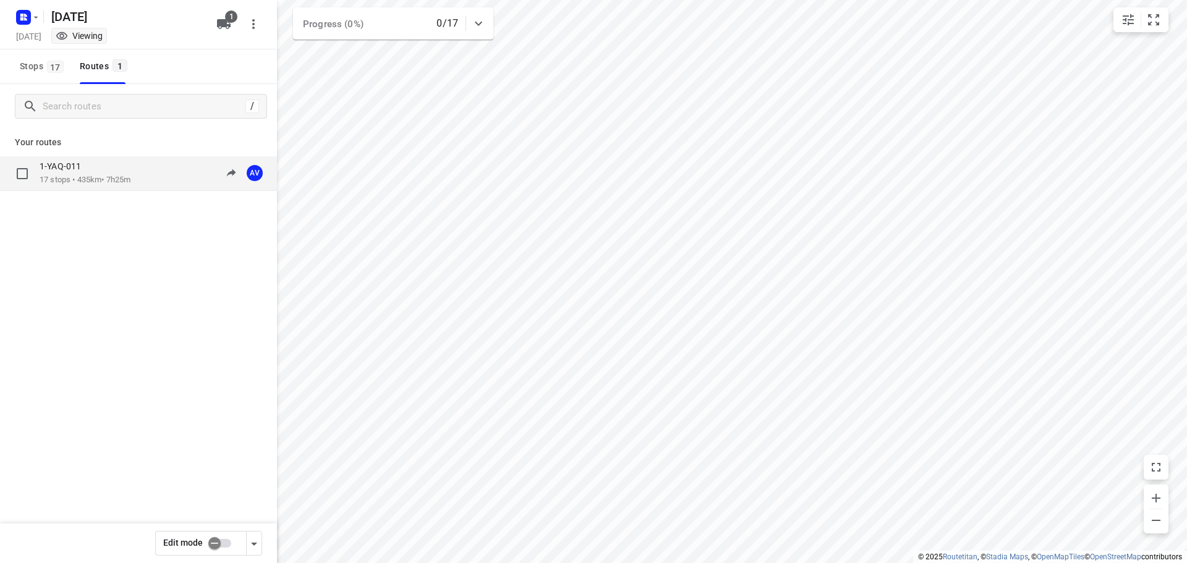  What do you see at coordinates (138, 142) in the screenshot?
I see `p: Your routes` at bounding box center [138, 142].